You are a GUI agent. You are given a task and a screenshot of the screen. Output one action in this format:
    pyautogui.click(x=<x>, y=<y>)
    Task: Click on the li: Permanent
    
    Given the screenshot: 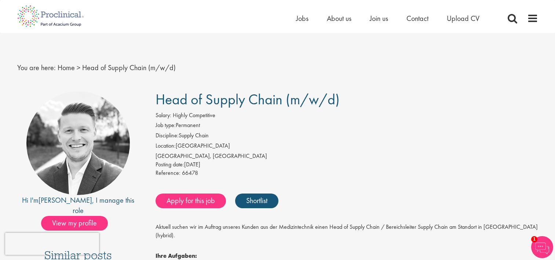 What is the action you would take?
    pyautogui.click(x=347, y=126)
    